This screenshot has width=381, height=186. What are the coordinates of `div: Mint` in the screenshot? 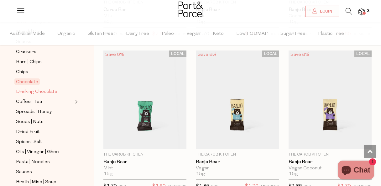 It's located at (145, 168).